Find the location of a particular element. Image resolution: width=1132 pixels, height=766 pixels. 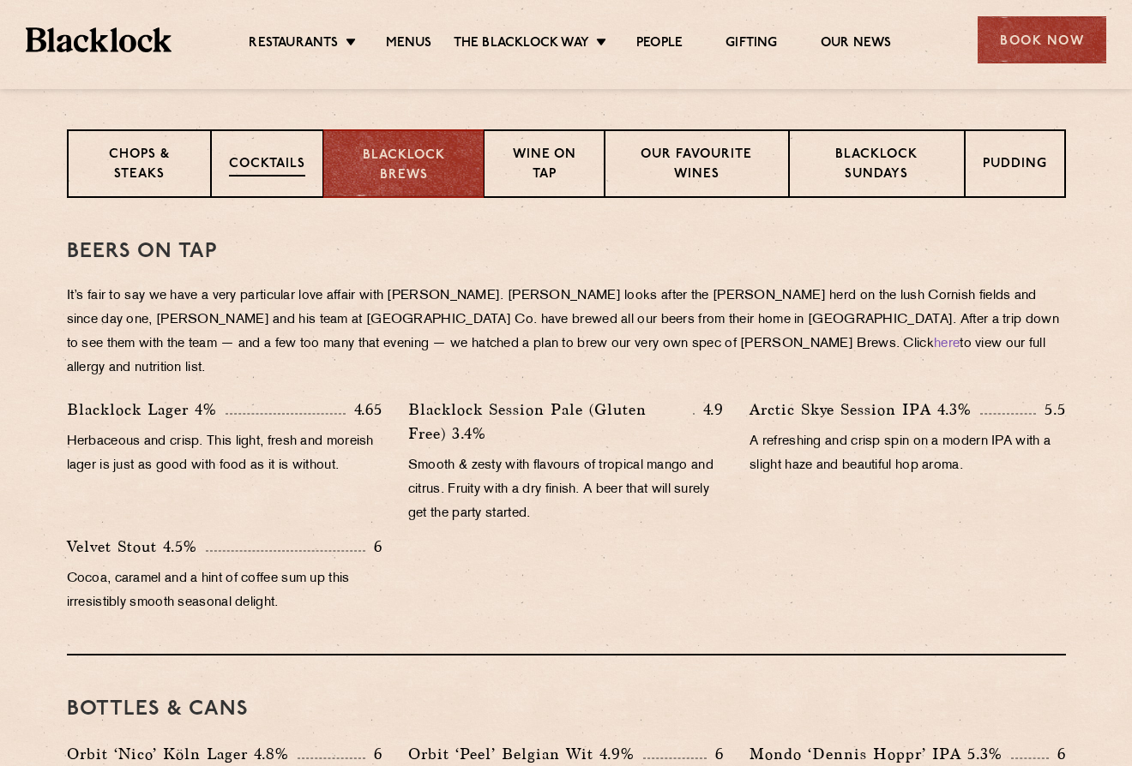

a: People is located at coordinates (659, 45).